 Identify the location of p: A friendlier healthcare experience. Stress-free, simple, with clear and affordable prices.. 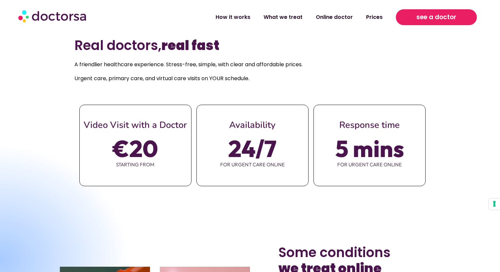
(250, 65).